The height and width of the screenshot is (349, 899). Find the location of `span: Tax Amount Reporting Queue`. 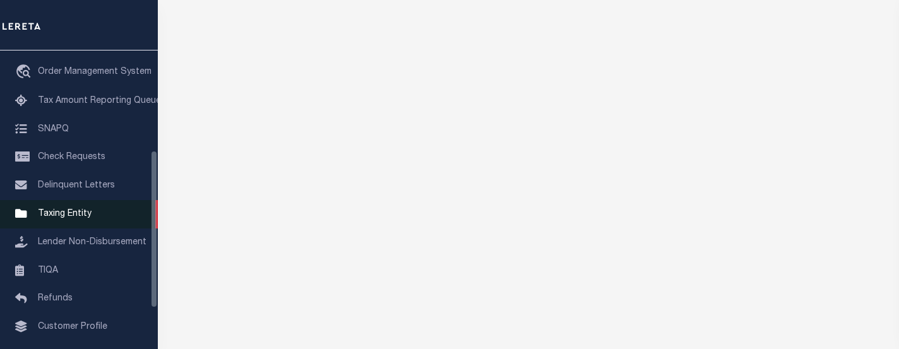

span: Tax Amount Reporting Queue is located at coordinates (99, 101).